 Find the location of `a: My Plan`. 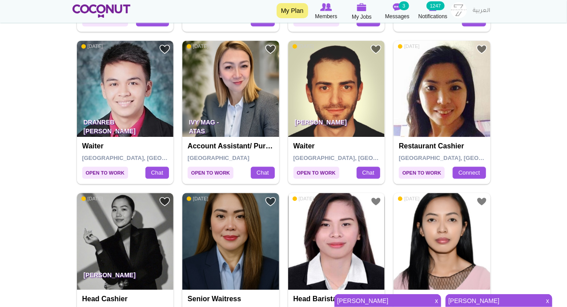

a: My Plan is located at coordinates (292, 11).